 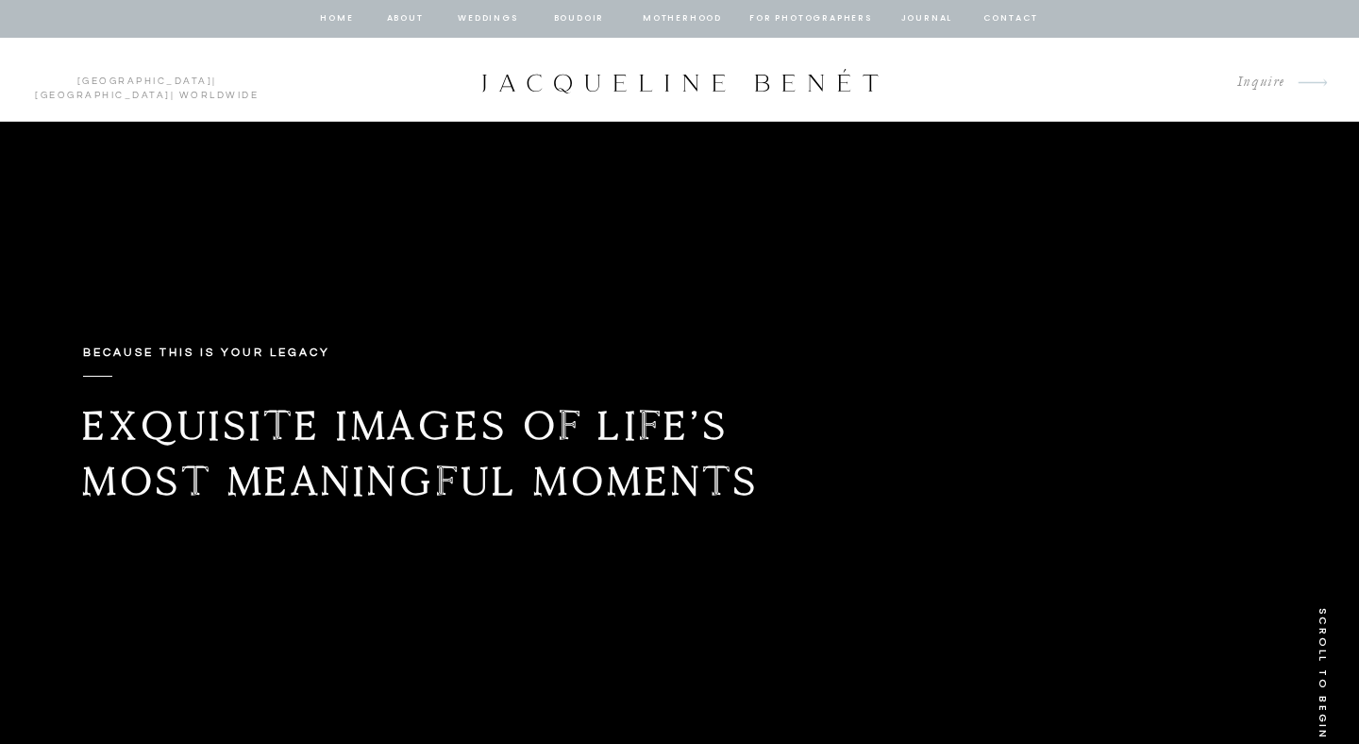 I want to click on nav: Weddings, so click(x=488, y=19).